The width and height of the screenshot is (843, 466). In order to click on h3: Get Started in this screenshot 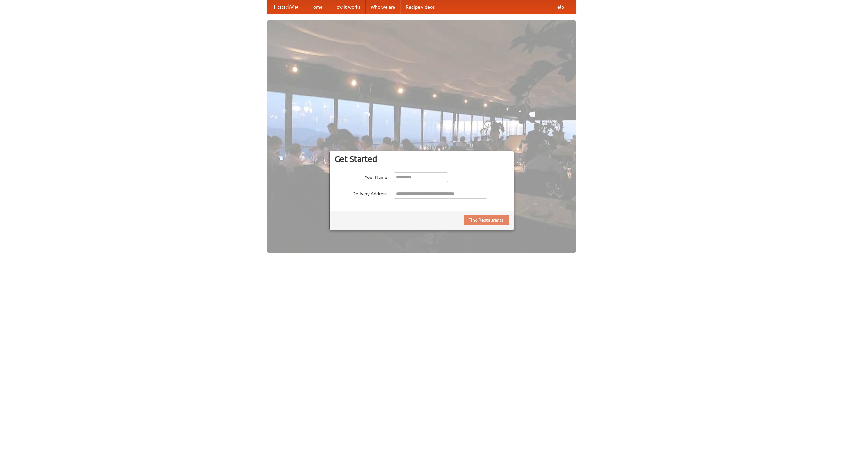, I will do `click(422, 159)`.